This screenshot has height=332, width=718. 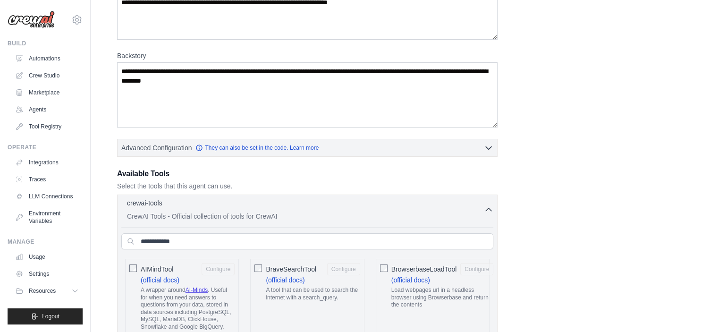 I want to click on a: Traces, so click(x=47, y=179).